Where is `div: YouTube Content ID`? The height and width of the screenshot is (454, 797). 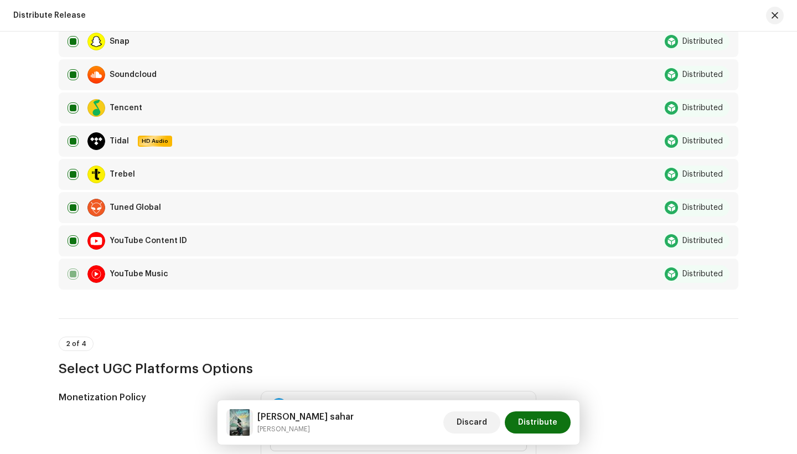
div: YouTube Content ID is located at coordinates (148, 241).